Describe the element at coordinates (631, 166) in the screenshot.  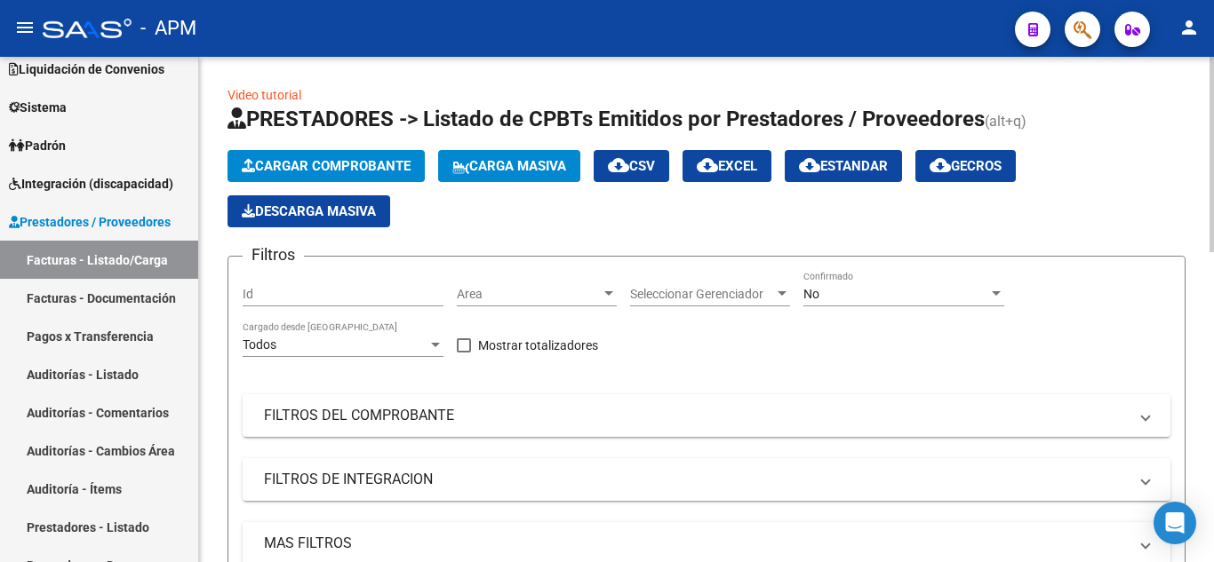
I see `span: CSV` at that location.